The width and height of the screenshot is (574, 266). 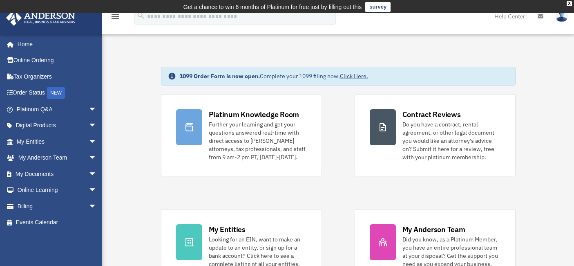 What do you see at coordinates (273, 7) in the screenshot?
I see `div: Get a chance to win 6 months of Platinum for free just by filling out this` at bounding box center [273, 7].